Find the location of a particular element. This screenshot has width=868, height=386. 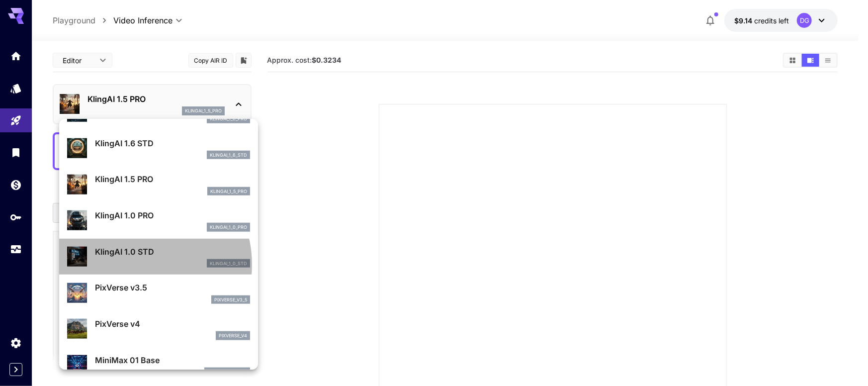

p: pixverse_v4 is located at coordinates (233, 336).